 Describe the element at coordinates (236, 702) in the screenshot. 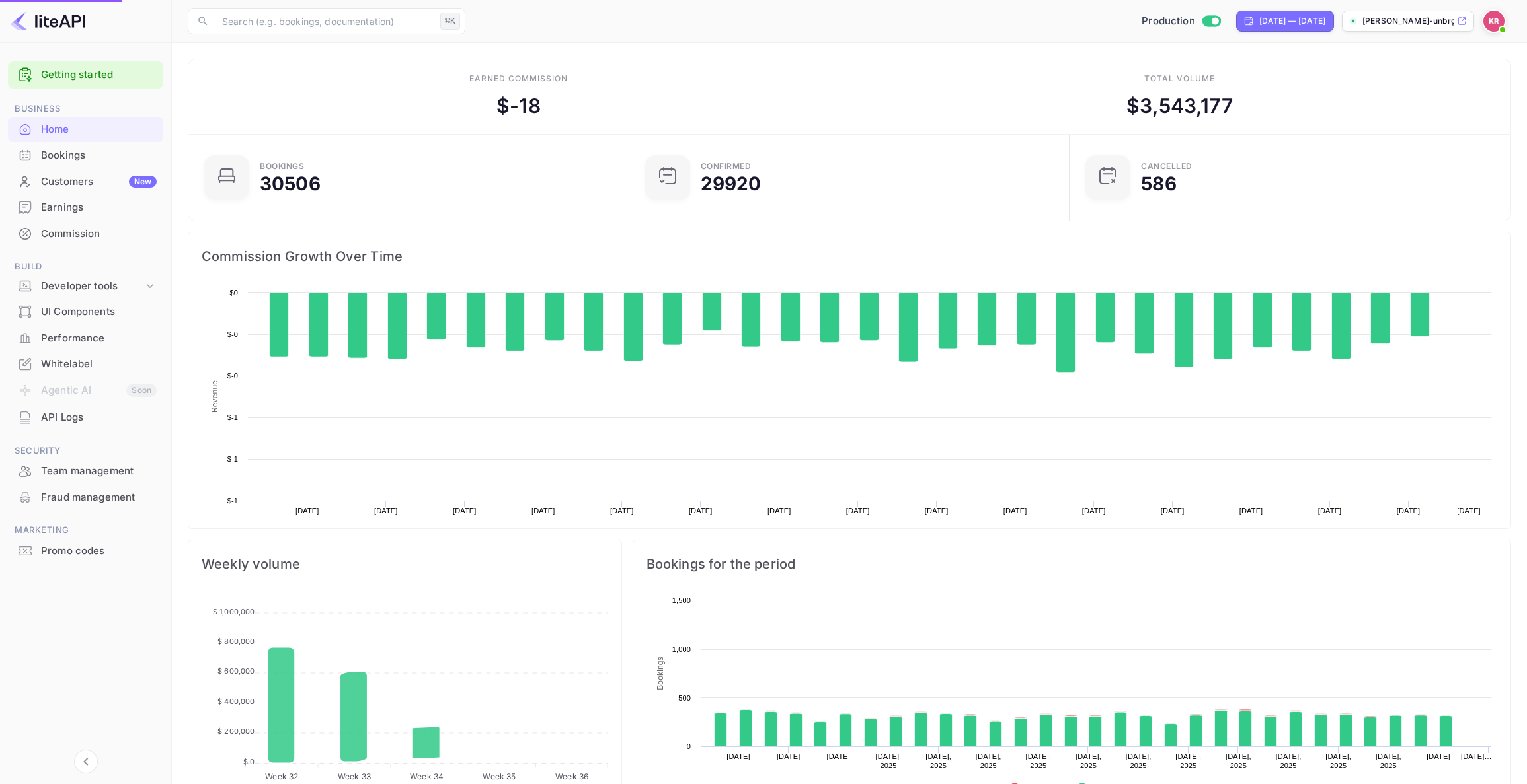

I see `tspan: $ 400,000` at that location.